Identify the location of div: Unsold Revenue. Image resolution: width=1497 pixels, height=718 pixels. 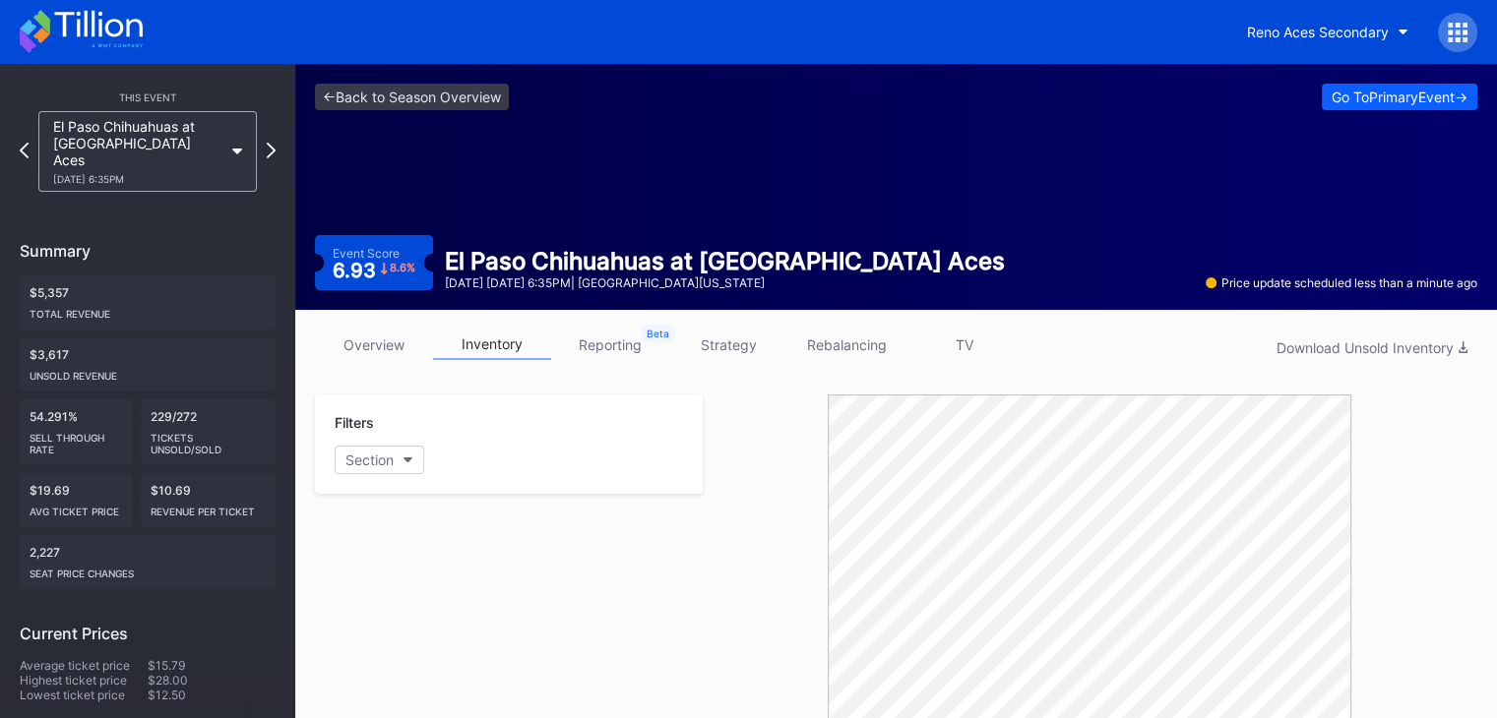
(148, 372).